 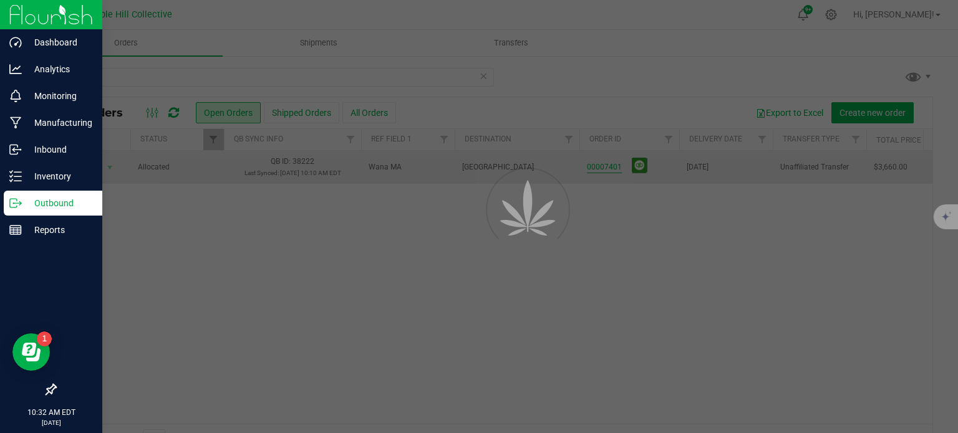 What do you see at coordinates (16, 203) in the screenshot?
I see `inline-svg: Outbound` at bounding box center [16, 203].